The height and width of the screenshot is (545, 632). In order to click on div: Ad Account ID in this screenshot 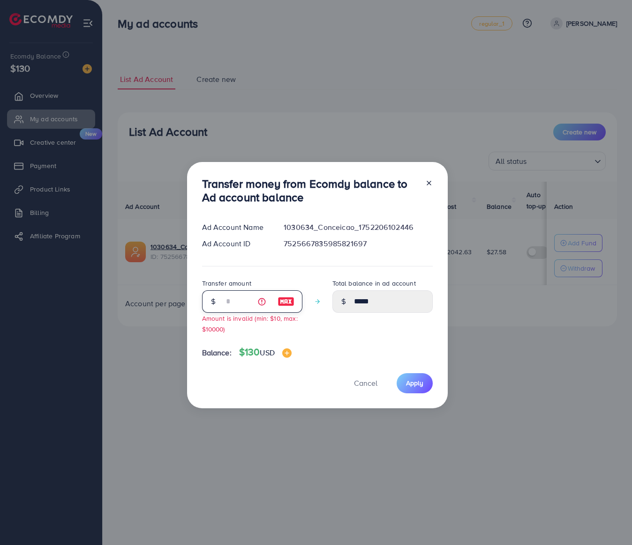, I will do `click(235, 244)`.